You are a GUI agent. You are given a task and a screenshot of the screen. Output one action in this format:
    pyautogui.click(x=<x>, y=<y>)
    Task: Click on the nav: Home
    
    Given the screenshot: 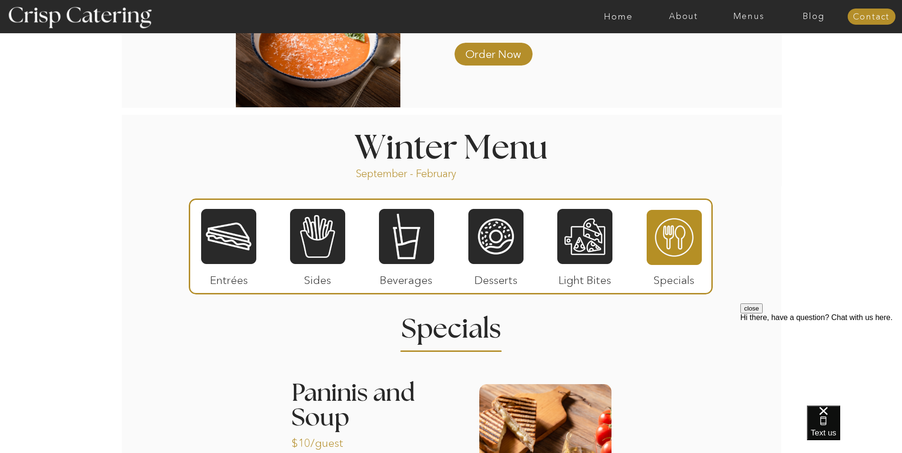 What is the action you would take?
    pyautogui.click(x=618, y=17)
    